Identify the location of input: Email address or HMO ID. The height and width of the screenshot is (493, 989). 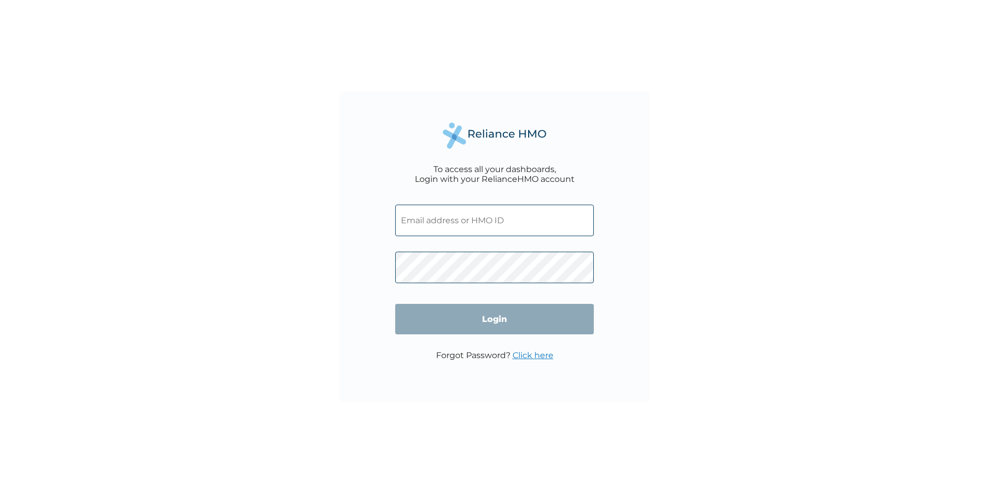
(494, 220).